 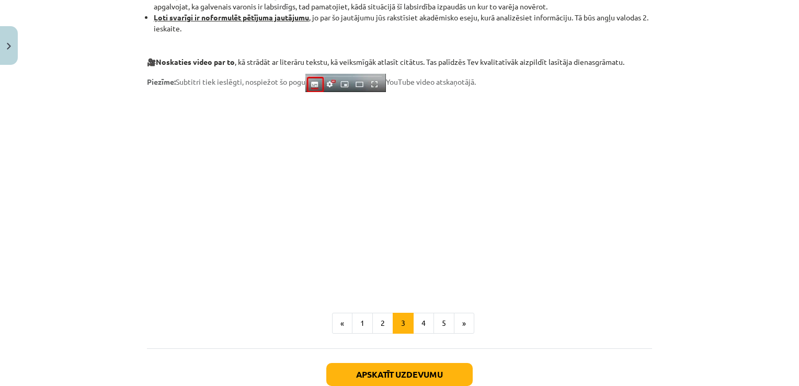 I want to click on button: 4, so click(x=424, y=323).